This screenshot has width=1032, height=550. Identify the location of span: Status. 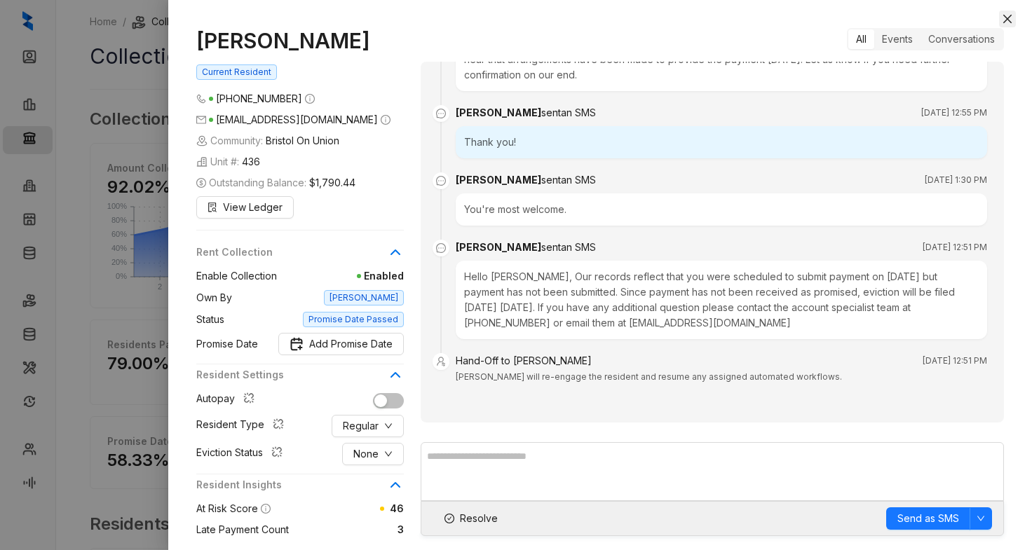
(210, 320).